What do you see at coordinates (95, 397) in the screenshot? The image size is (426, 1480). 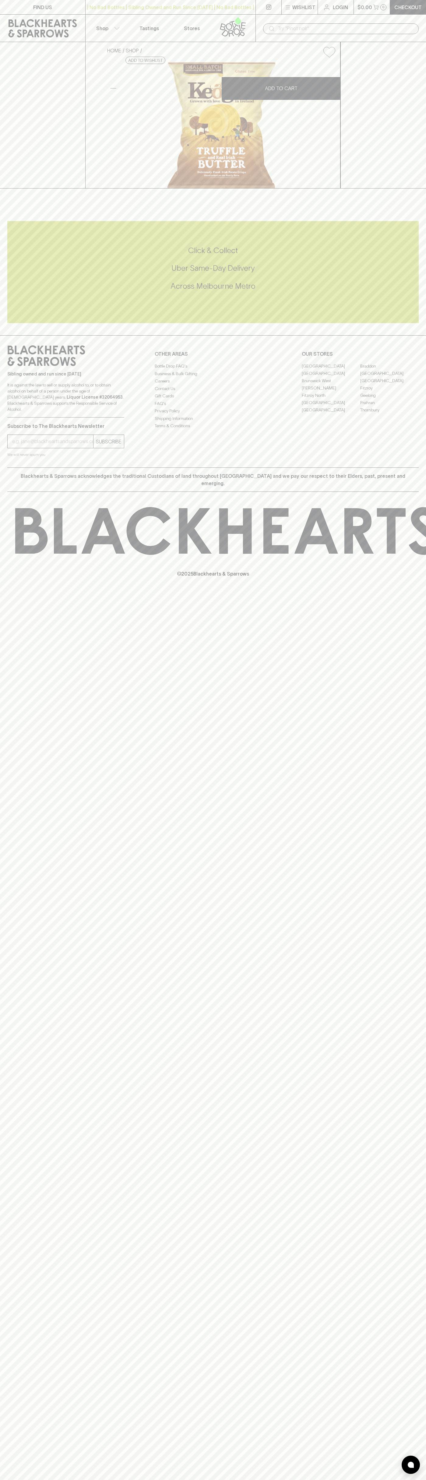 I see `strong: Liquor License #32064953` at bounding box center [95, 397].